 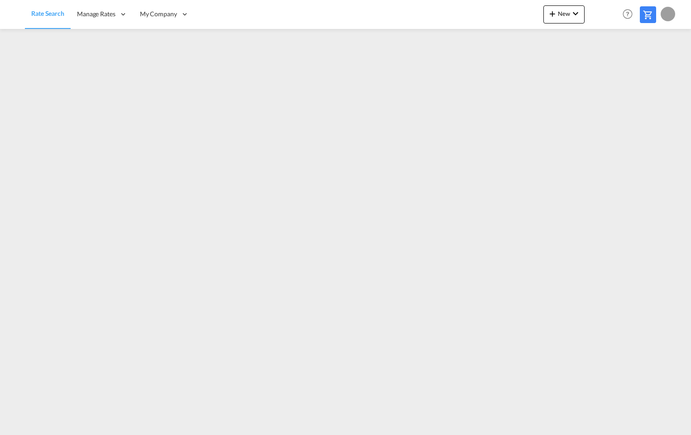 What do you see at coordinates (158, 14) in the screenshot?
I see `span: My Company` at bounding box center [158, 14].